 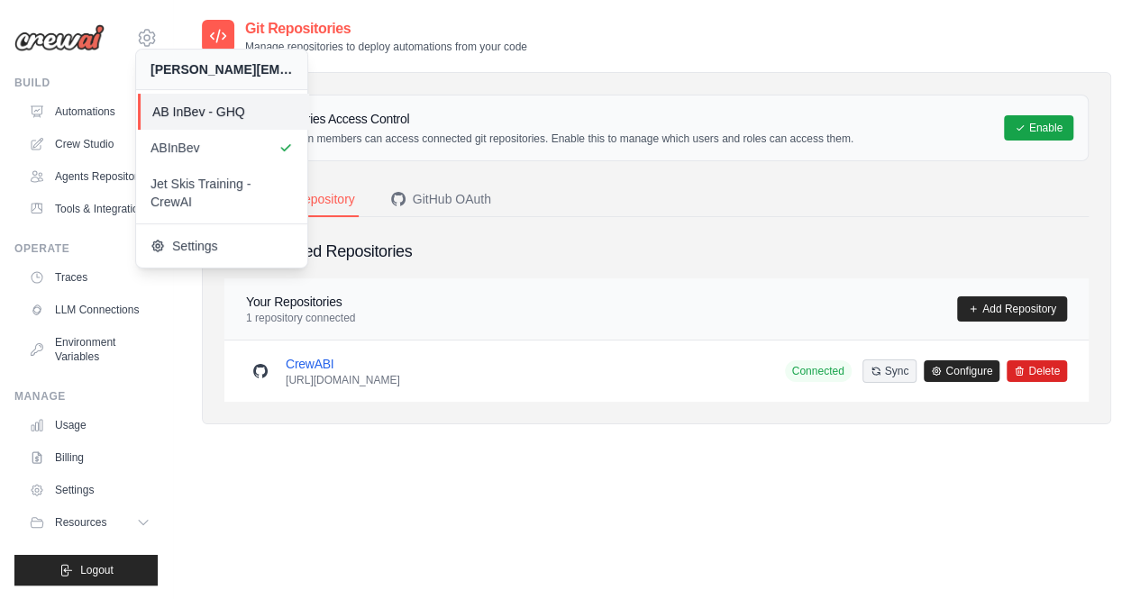 What do you see at coordinates (222, 193) in the screenshot?
I see `a: Jet Skis Training - CrewAI` at bounding box center [222, 193].